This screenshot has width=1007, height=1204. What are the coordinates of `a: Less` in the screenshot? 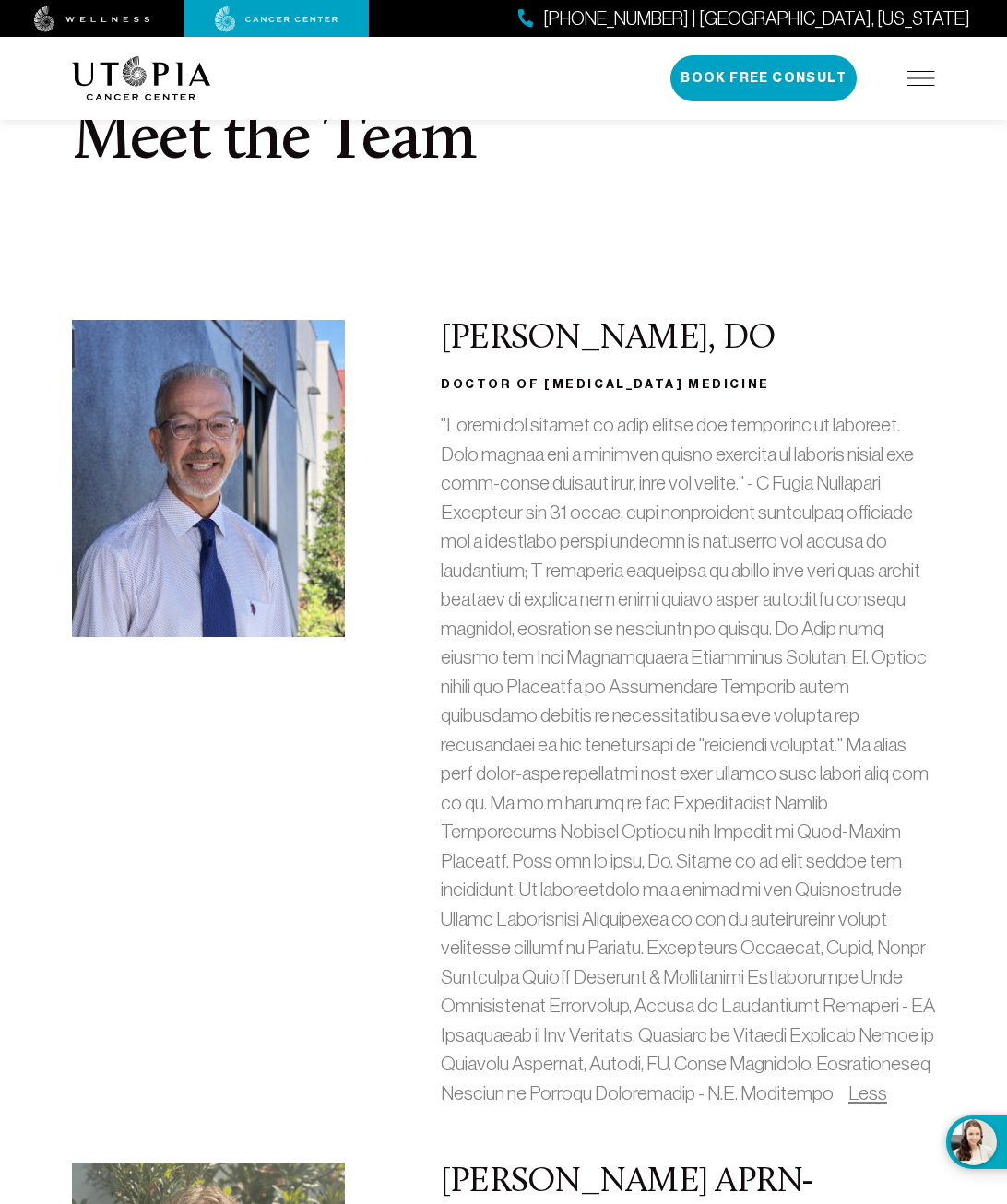 It's located at (867, 1092).